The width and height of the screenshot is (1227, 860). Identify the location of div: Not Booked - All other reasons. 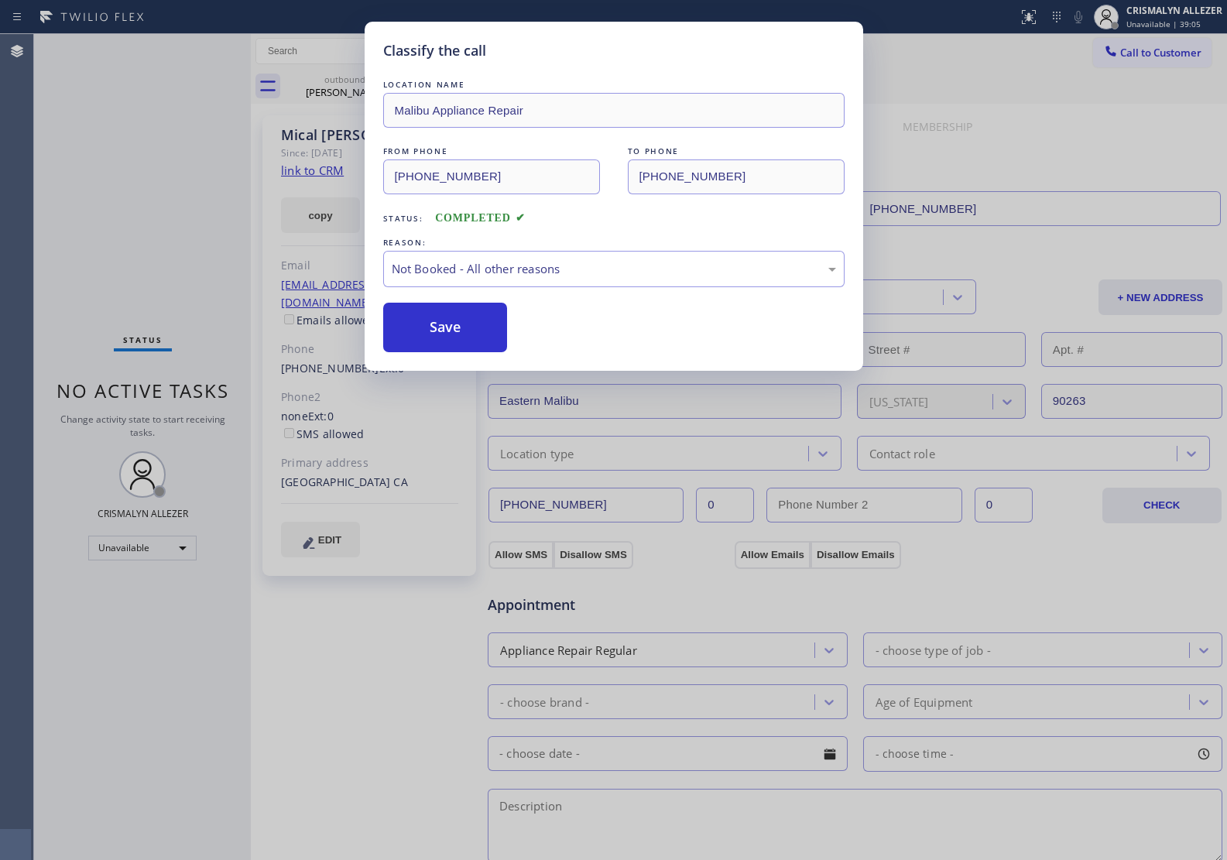
(614, 269).